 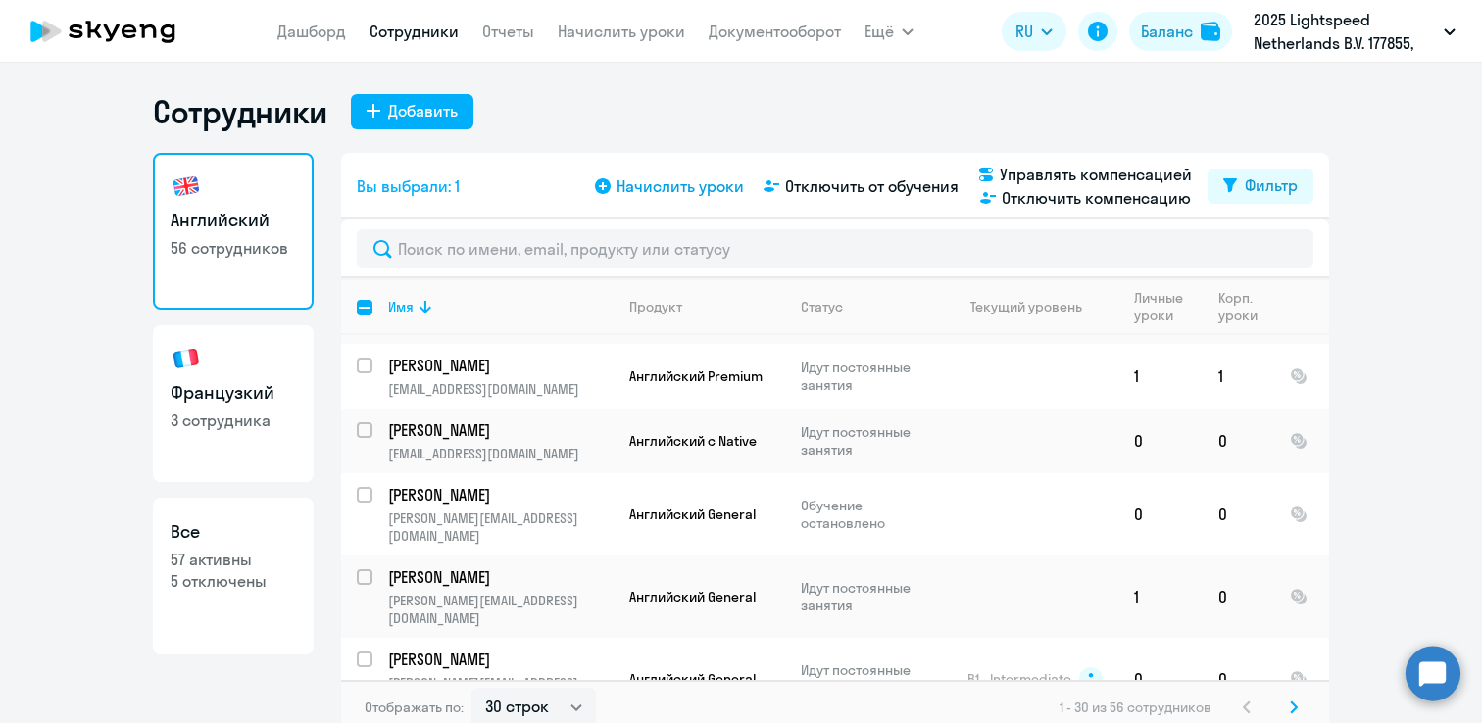 What do you see at coordinates (233, 576) in the screenshot?
I see `a: Все57 активны5 отключены` at bounding box center [233, 576].